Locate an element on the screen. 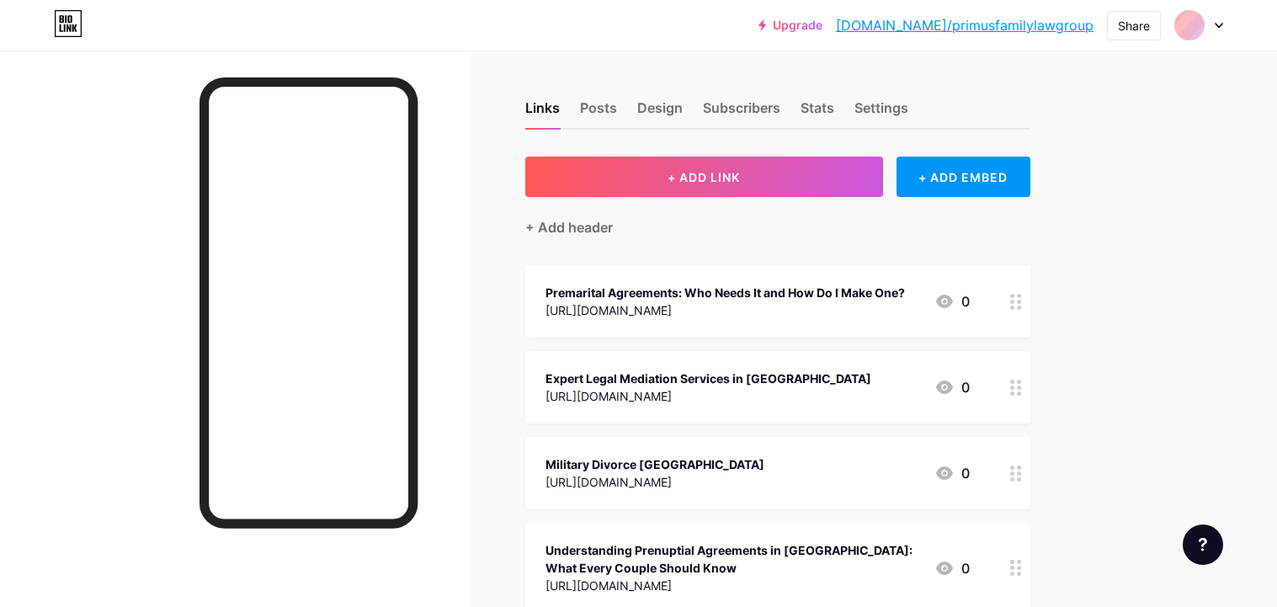 This screenshot has height=607, width=1277. div: Posts is located at coordinates (598, 113).